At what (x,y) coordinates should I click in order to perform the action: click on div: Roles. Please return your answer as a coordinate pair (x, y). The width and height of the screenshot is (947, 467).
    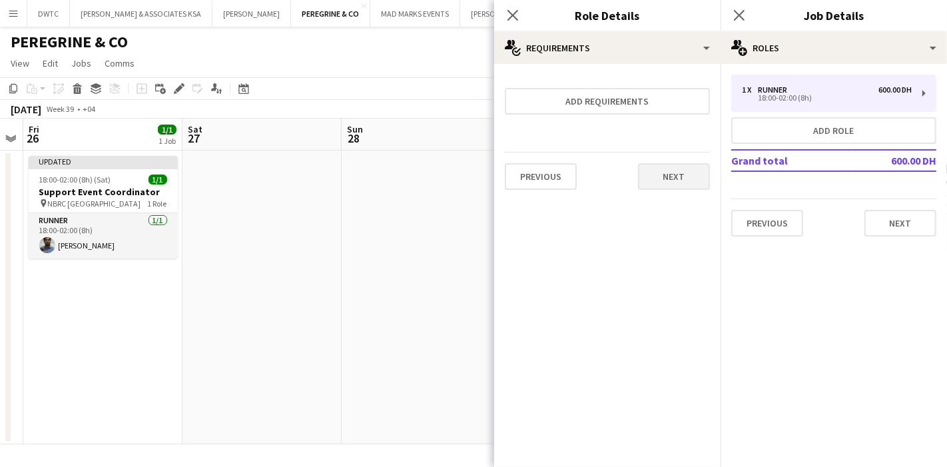
    Looking at the image, I should click on (834, 48).